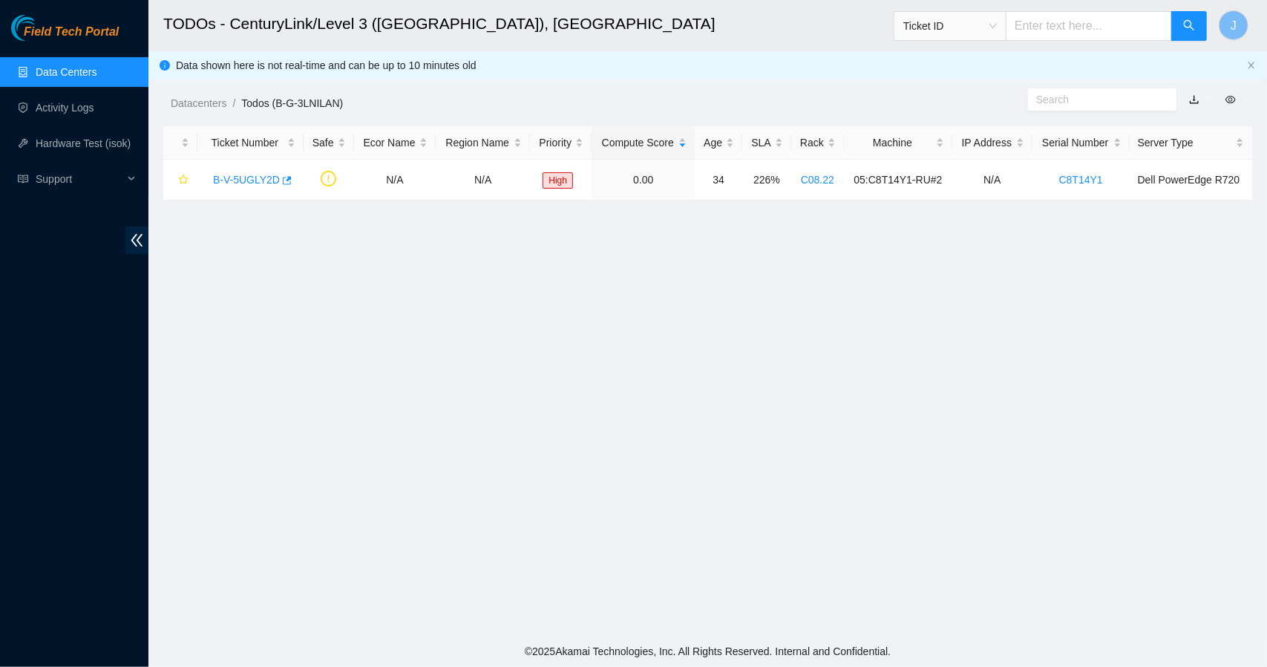  Describe the element at coordinates (1097, 99) in the screenshot. I see `input: Search` at that location.